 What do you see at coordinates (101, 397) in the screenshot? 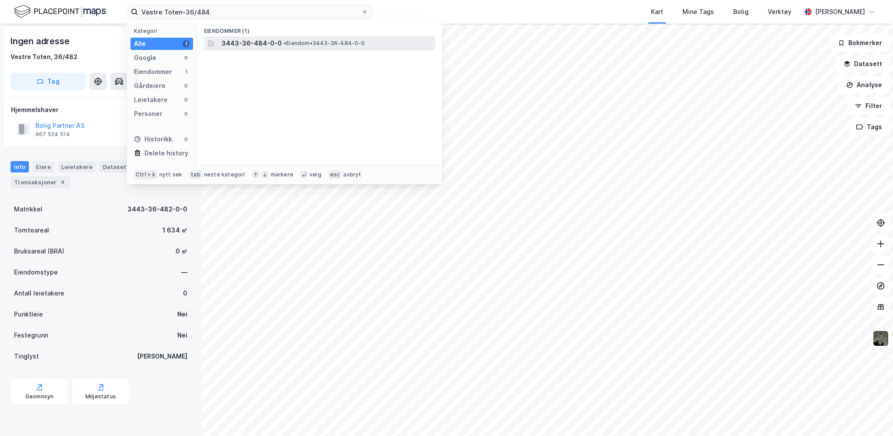
I see `div: Miljøstatus` at bounding box center [101, 397].